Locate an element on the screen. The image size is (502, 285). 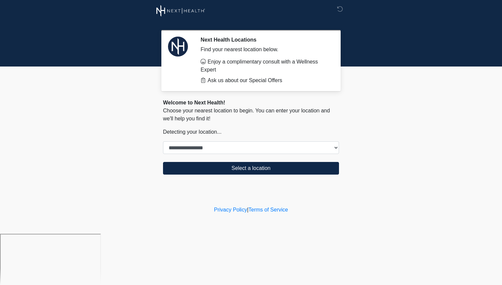
li: Ask us about our Special Offers is located at coordinates (265, 80).